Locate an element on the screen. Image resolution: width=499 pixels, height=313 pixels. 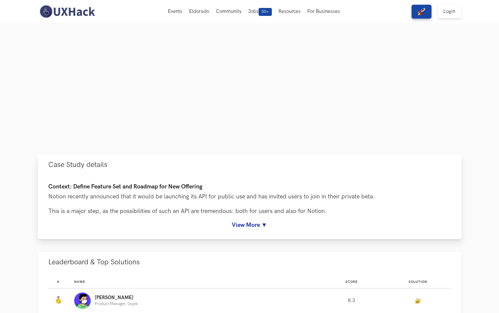
p: Notion recently announced that it would be launching its API for public use and has invited users... is located at coordinates (250, 196).